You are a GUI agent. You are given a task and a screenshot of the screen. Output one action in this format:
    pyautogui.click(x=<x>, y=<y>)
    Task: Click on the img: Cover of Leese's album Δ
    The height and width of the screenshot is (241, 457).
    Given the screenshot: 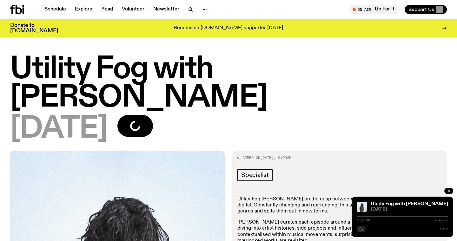 What is the action you would take?
    pyautogui.click(x=362, y=207)
    